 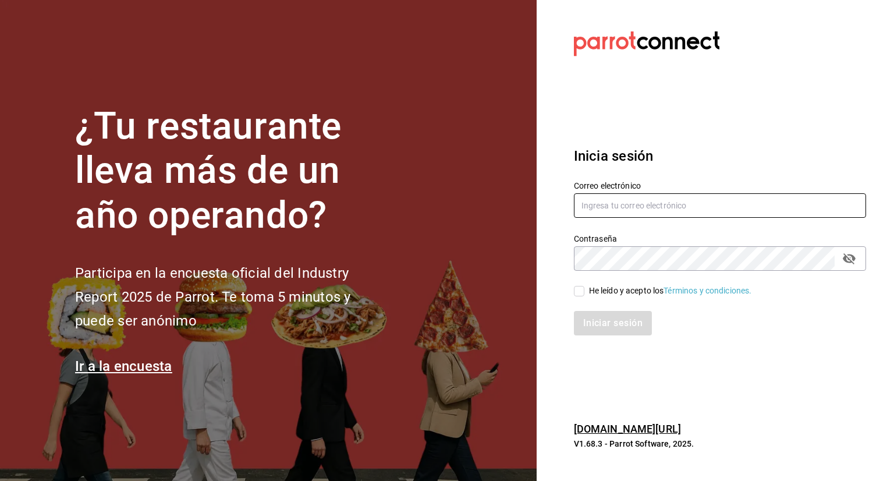 I want to click on a: Ir a la encuesta, so click(x=123, y=366).